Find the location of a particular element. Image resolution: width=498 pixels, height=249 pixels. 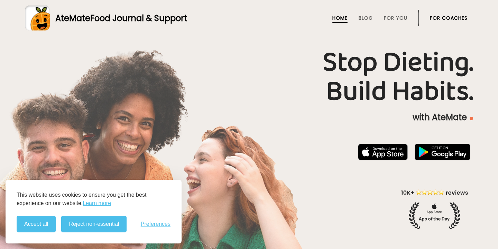

button: Reject non-essential is located at coordinates (94, 224).